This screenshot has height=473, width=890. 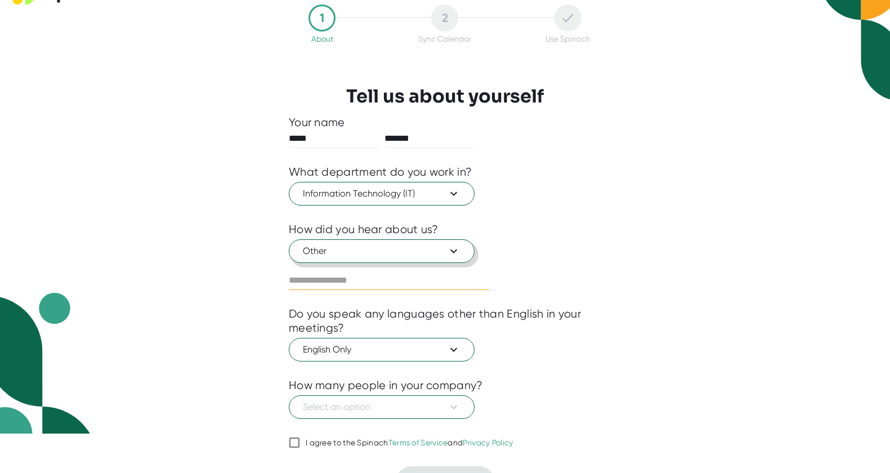 I want to click on button: Information Technology (IT), so click(x=381, y=194).